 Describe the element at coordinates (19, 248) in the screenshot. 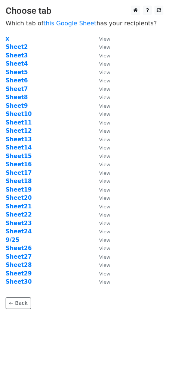

I see `strong: Sheet26` at that location.